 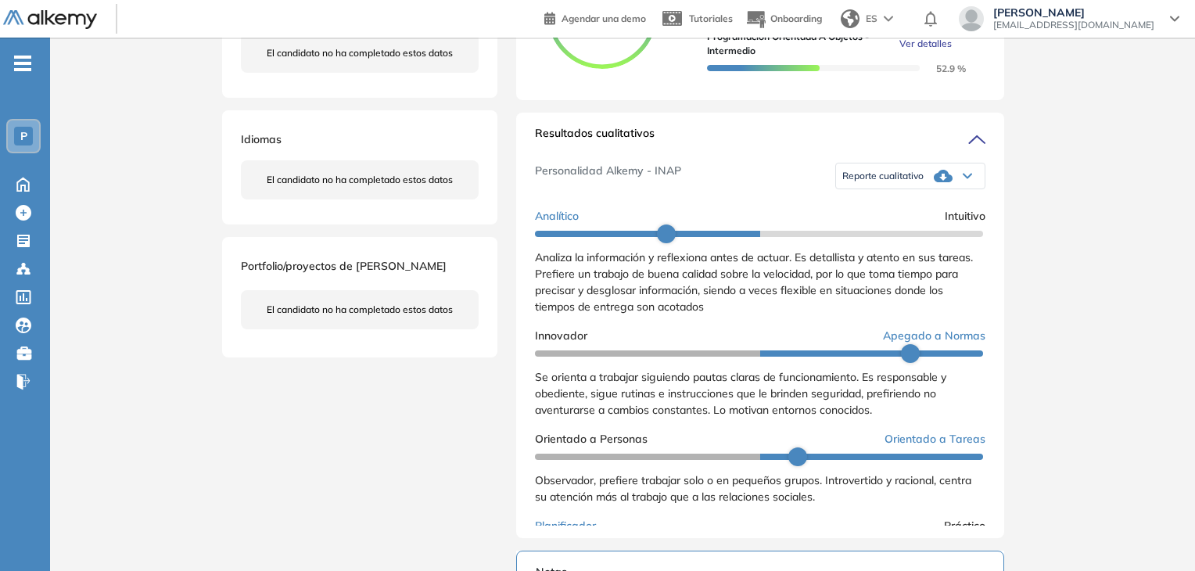 I want to click on span: Agendar una demo, so click(x=604, y=18).